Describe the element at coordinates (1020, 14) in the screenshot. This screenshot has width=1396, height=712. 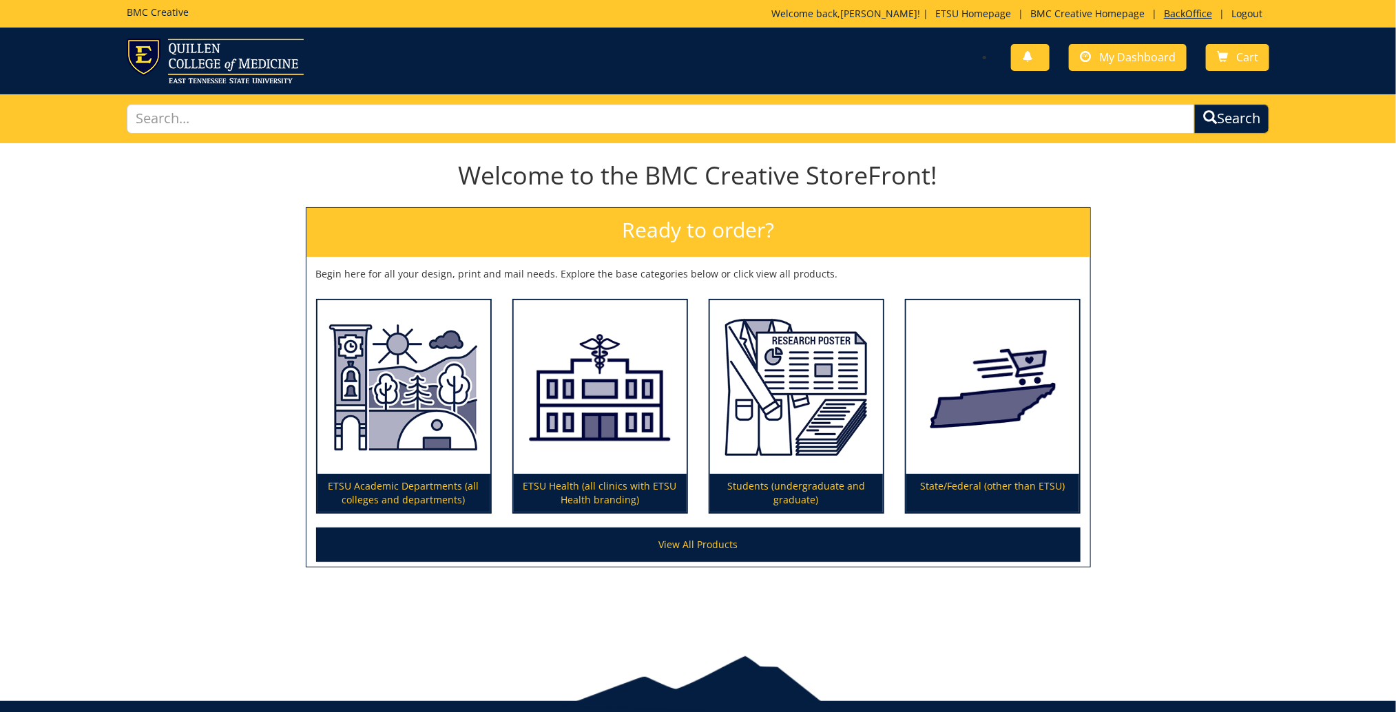
I see `p: Welcome back, ! | | | |` at that location.